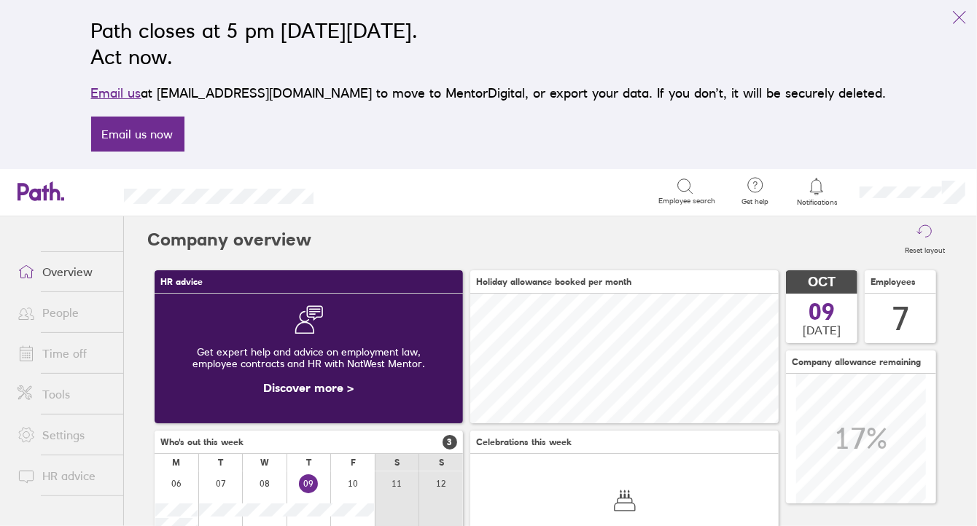 The height and width of the screenshot is (526, 977). What do you see at coordinates (856, 362) in the screenshot?
I see `span: Company allowance remaining` at bounding box center [856, 362].